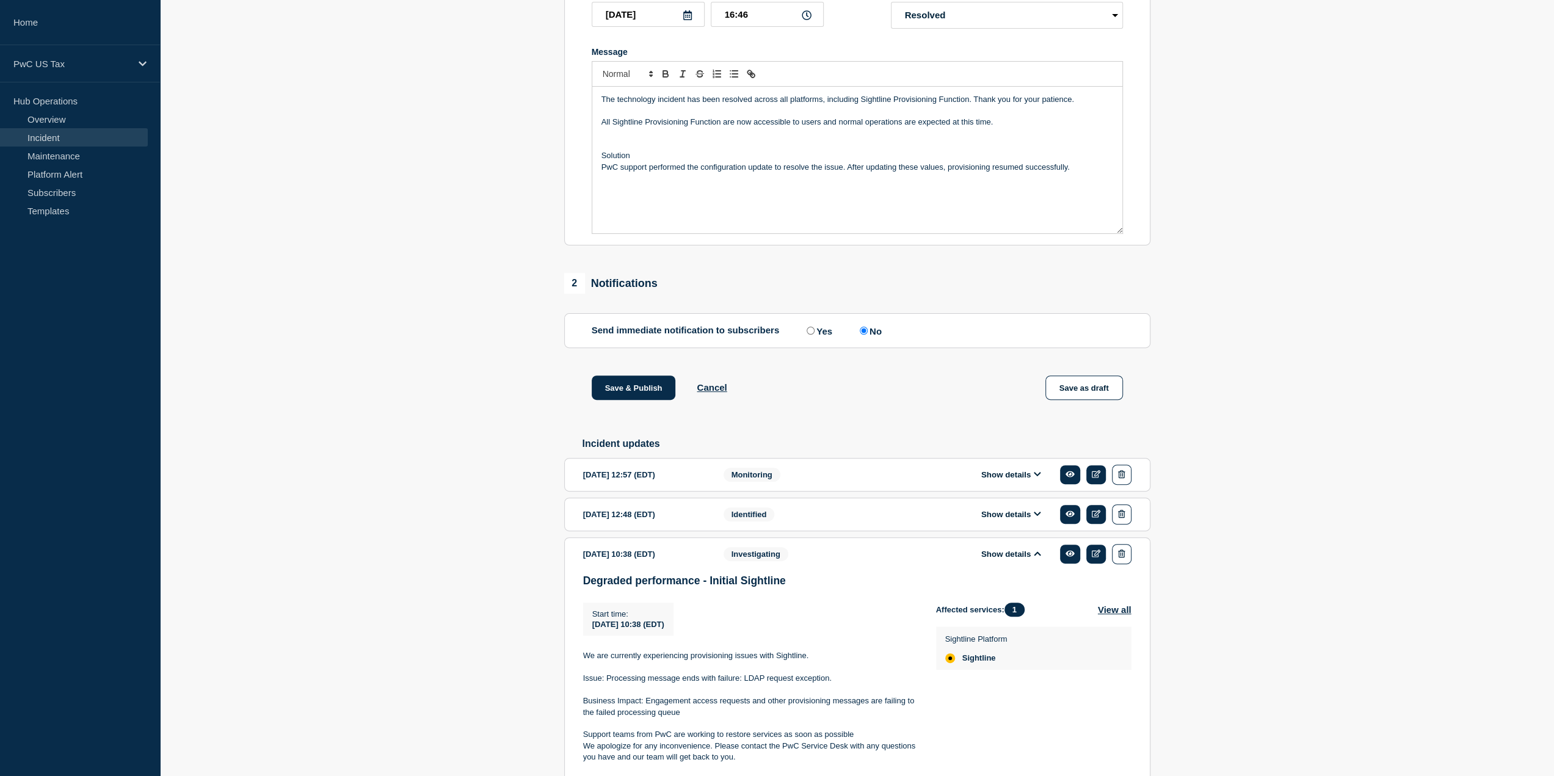  I want to click on button: Toggle link, so click(751, 74).